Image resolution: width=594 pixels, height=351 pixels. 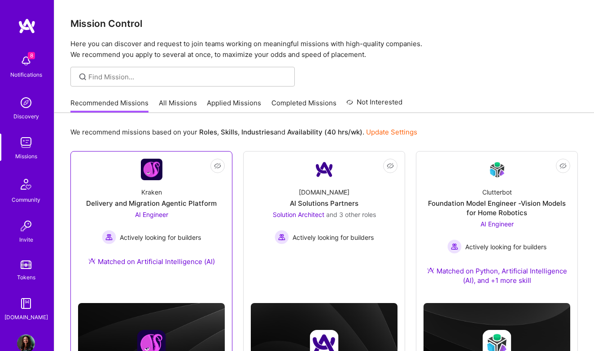 I want to click on a: Not Interested, so click(x=374, y=105).